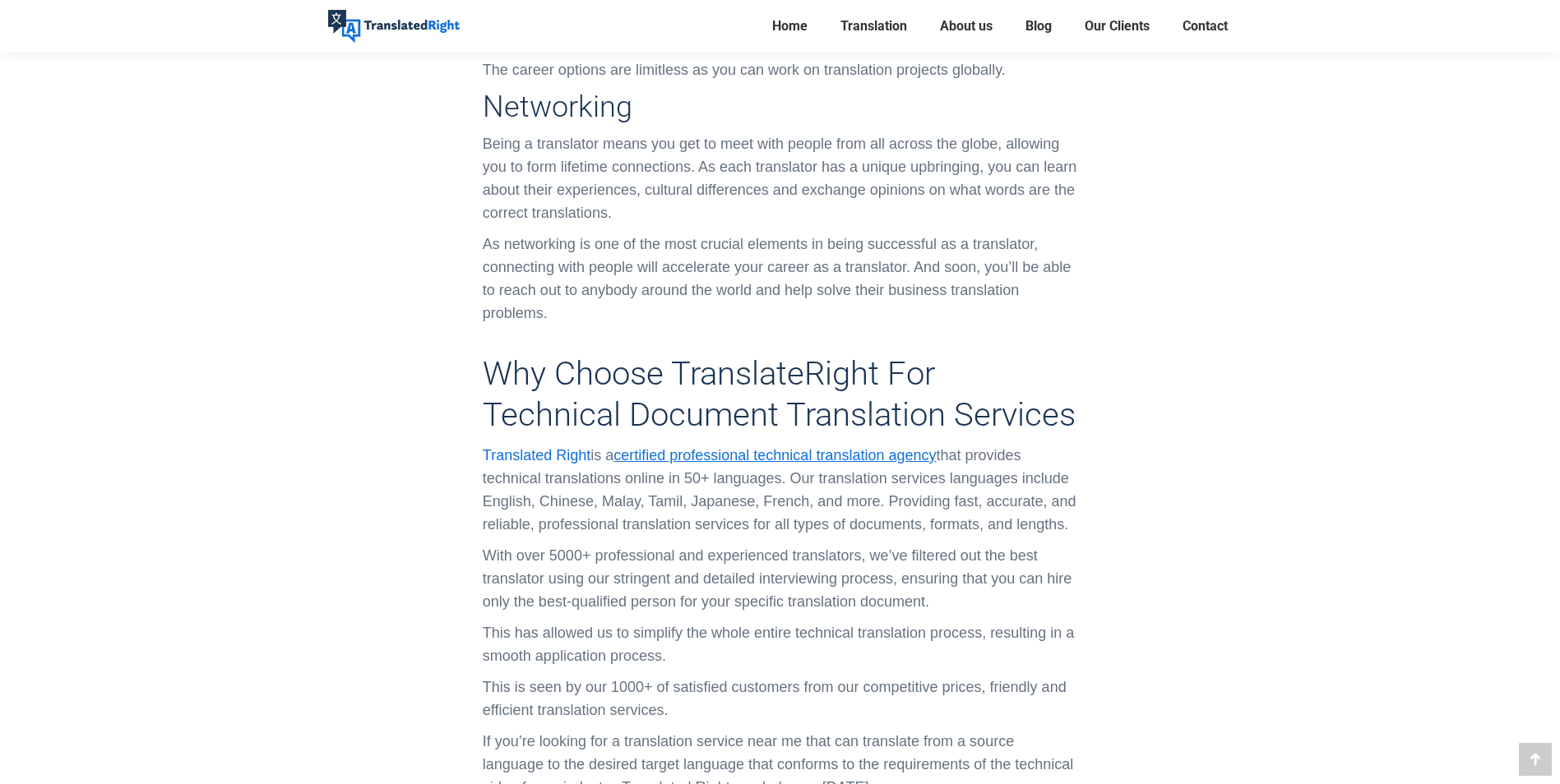 The height and width of the screenshot is (784, 1560). What do you see at coordinates (874, 26) in the screenshot?
I see `a: Translation` at bounding box center [874, 26].